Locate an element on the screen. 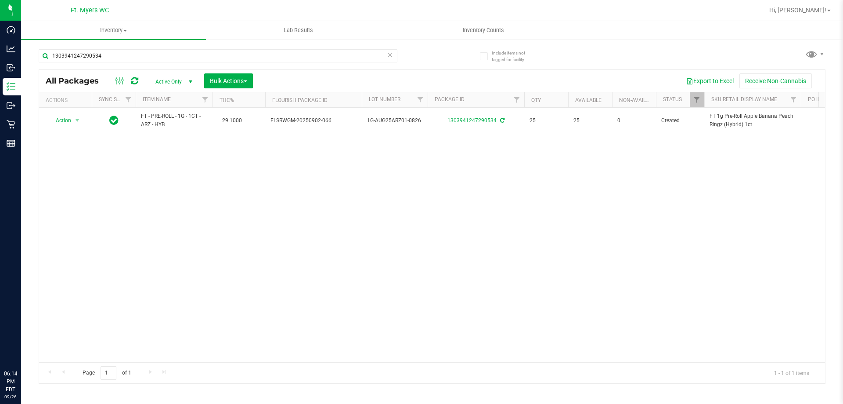 Image resolution: width=843 pixels, height=404 pixels. a: Package ID is located at coordinates (450, 99).